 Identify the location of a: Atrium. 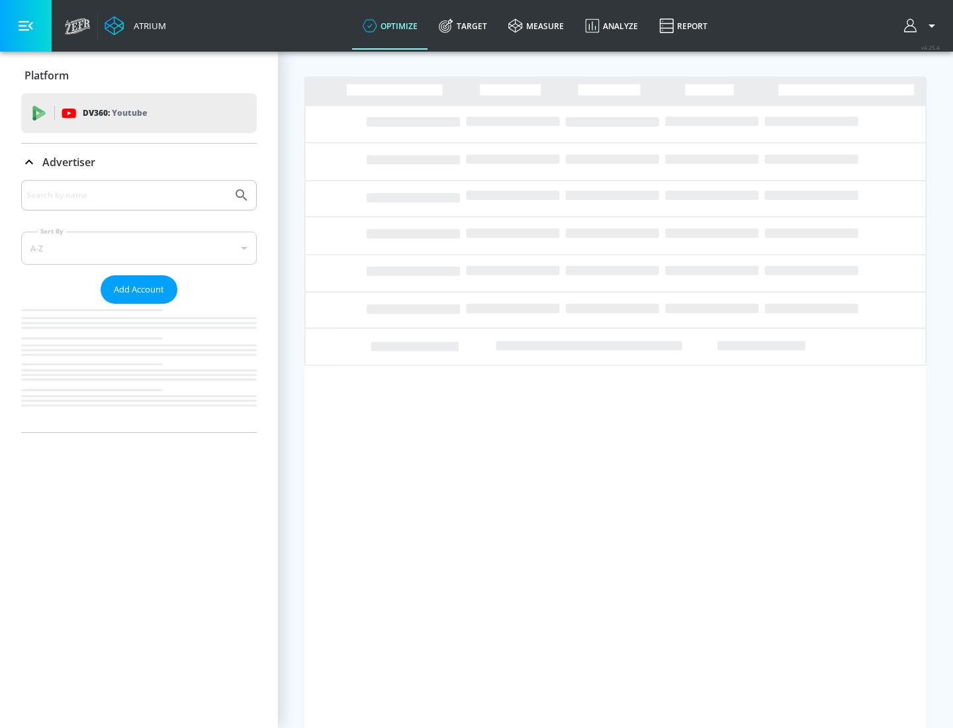
(135, 26).